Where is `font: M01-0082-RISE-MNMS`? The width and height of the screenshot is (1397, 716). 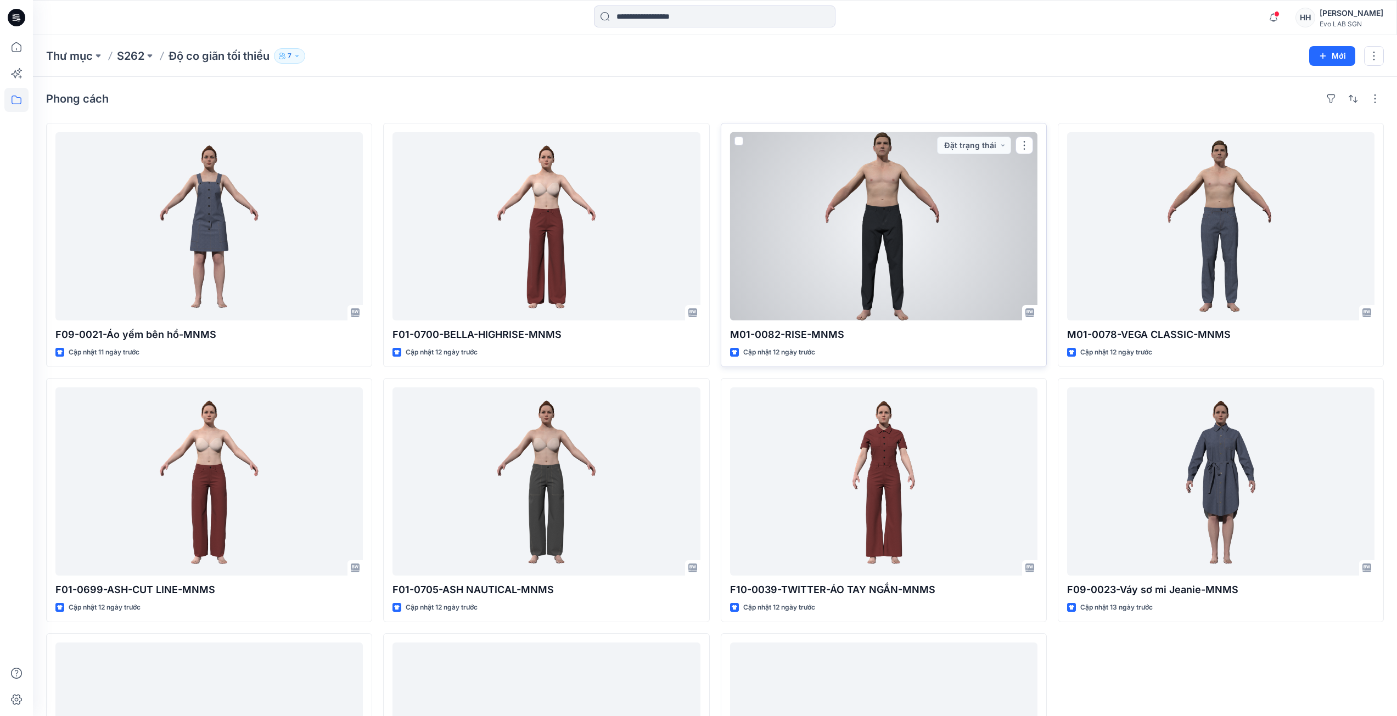 font: M01-0082-RISE-MNMS is located at coordinates (787, 334).